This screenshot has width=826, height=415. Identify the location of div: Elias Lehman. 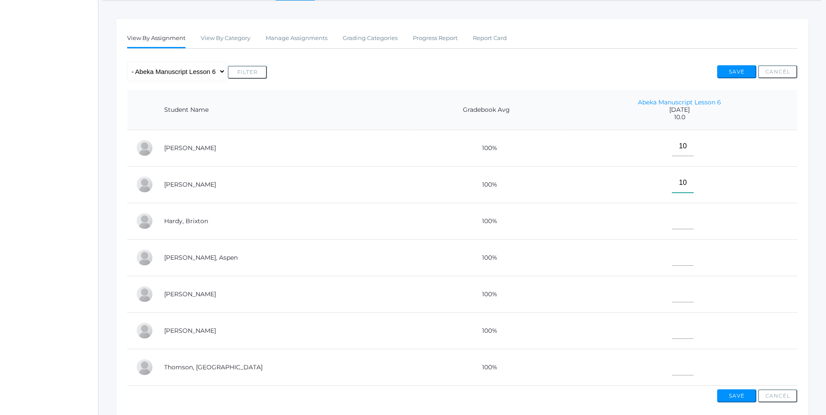
(145, 331).